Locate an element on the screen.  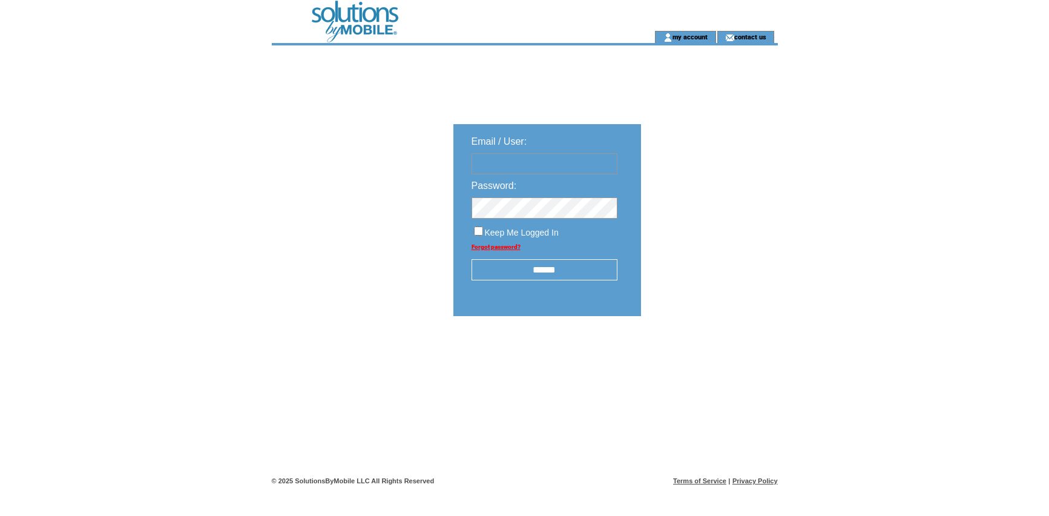
a: my account is located at coordinates (690, 36).